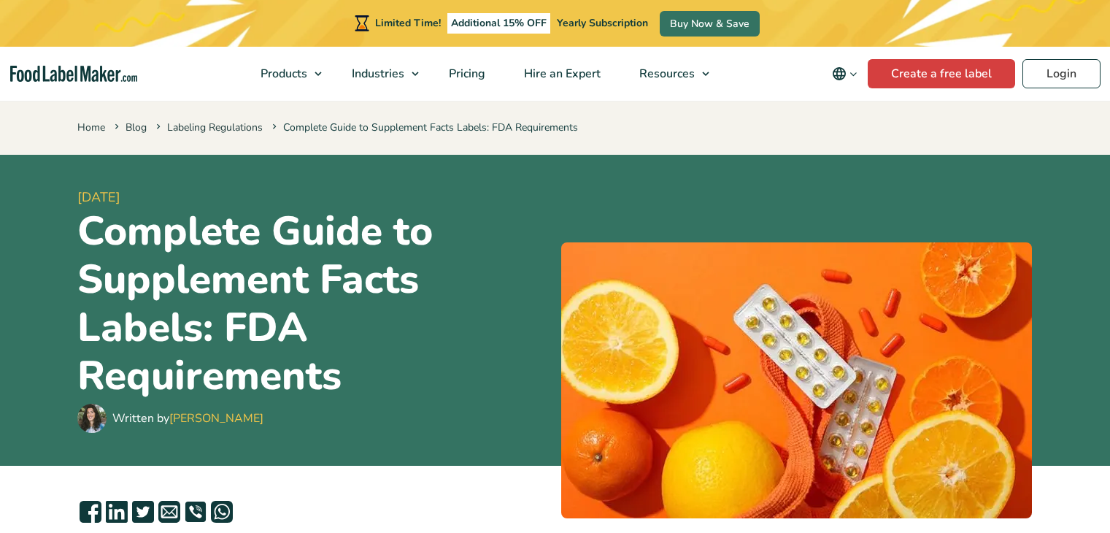  I want to click on a: Blog, so click(136, 127).